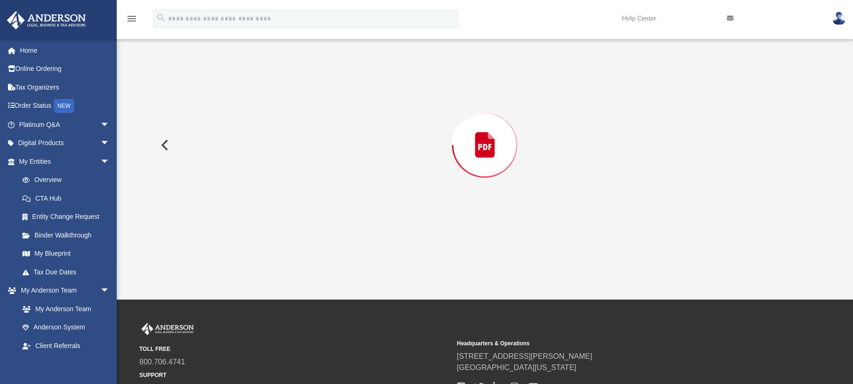 This screenshot has height=384, width=853. I want to click on a: Digital Productsarrow_drop_down, so click(65, 143).